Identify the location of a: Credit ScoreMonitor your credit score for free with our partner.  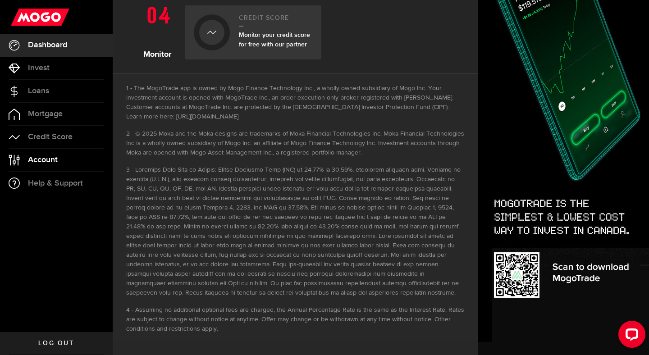
(253, 32).